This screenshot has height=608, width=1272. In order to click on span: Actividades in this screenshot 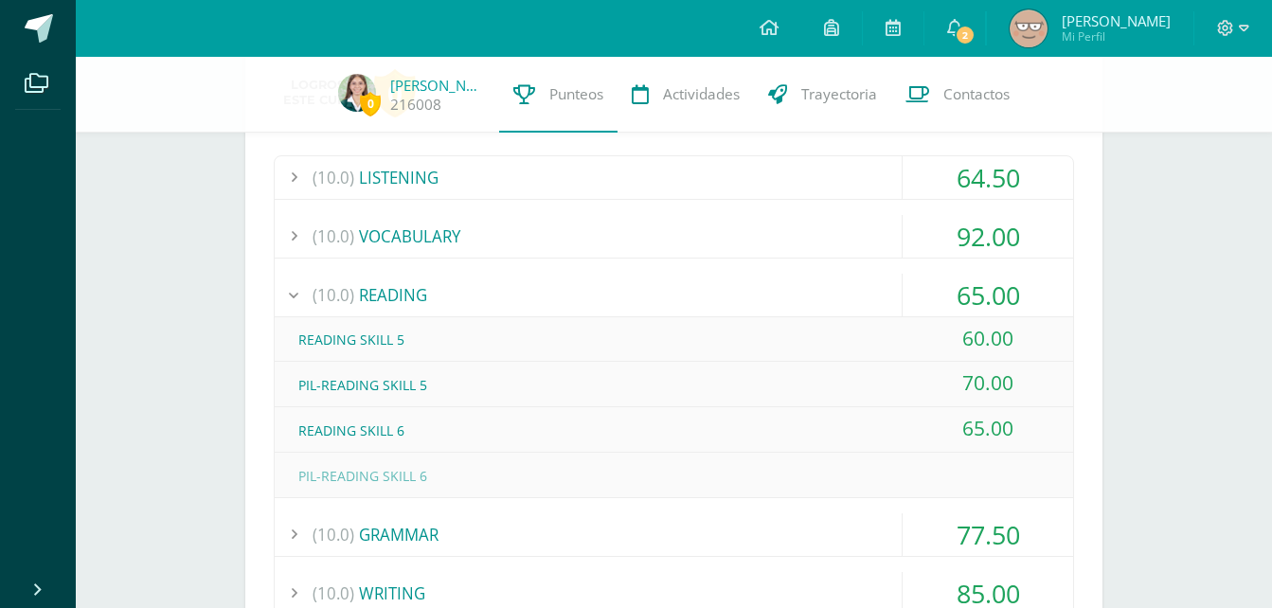, I will do `click(701, 94)`.